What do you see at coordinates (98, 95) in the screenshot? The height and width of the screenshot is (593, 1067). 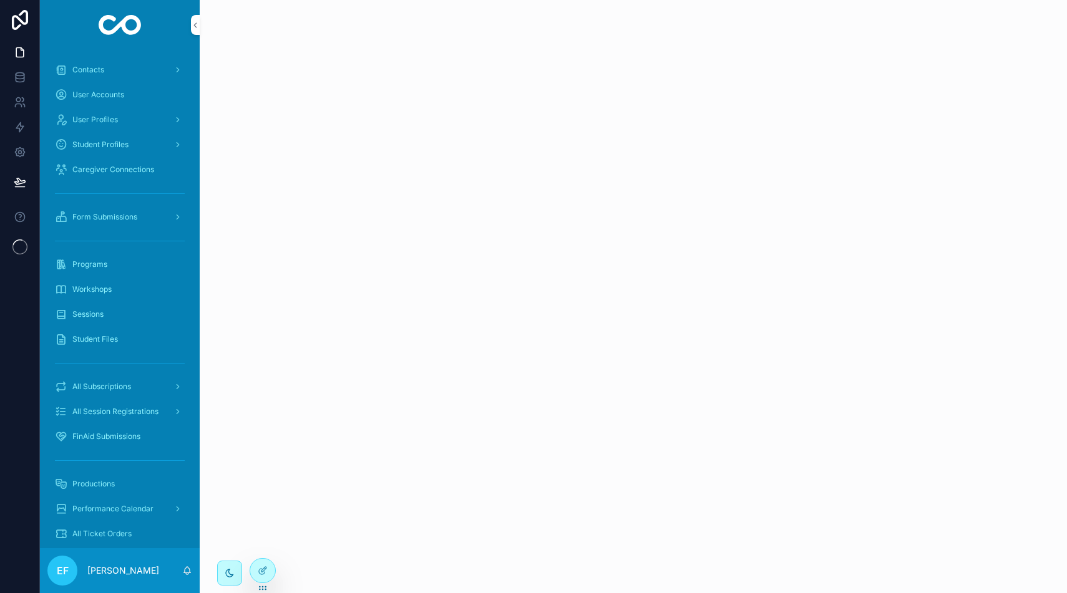 I see `span: User Accounts` at bounding box center [98, 95].